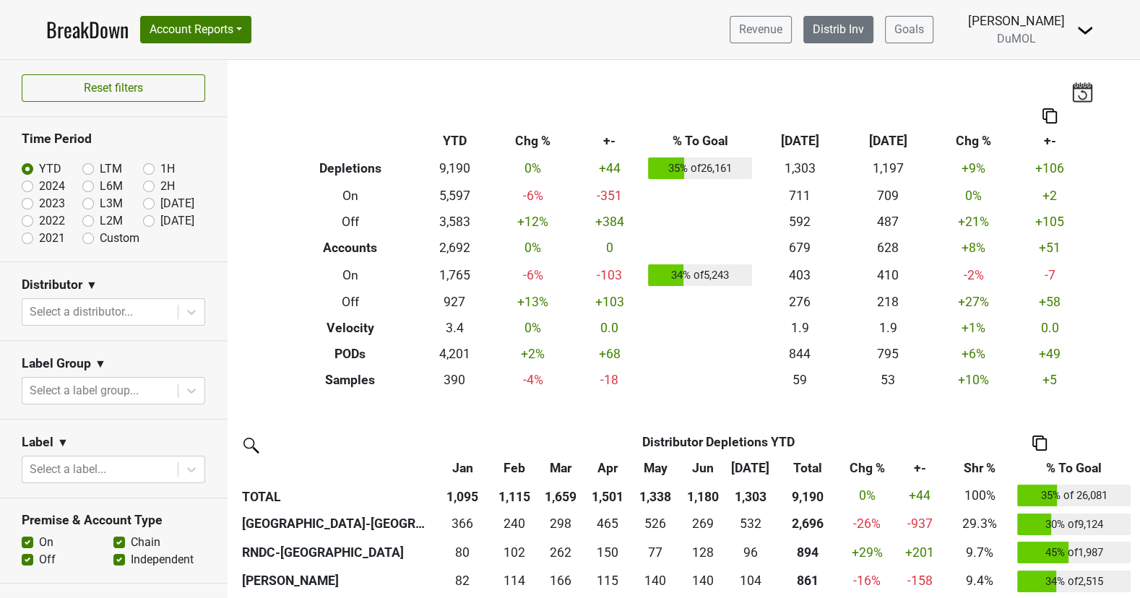 The image size is (1140, 598). I want to click on td: 628, so click(888, 248).